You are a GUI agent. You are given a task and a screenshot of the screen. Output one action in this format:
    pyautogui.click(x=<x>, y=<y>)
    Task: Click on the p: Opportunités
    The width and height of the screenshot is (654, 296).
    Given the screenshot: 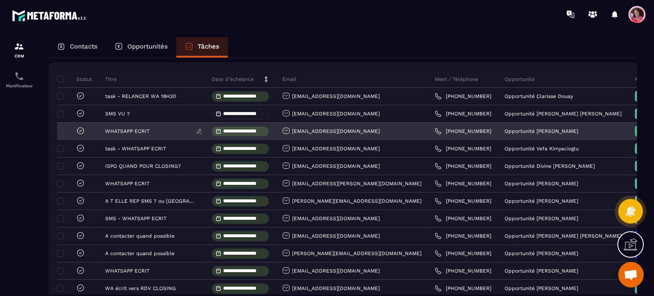 What is the action you would take?
    pyautogui.click(x=147, y=46)
    